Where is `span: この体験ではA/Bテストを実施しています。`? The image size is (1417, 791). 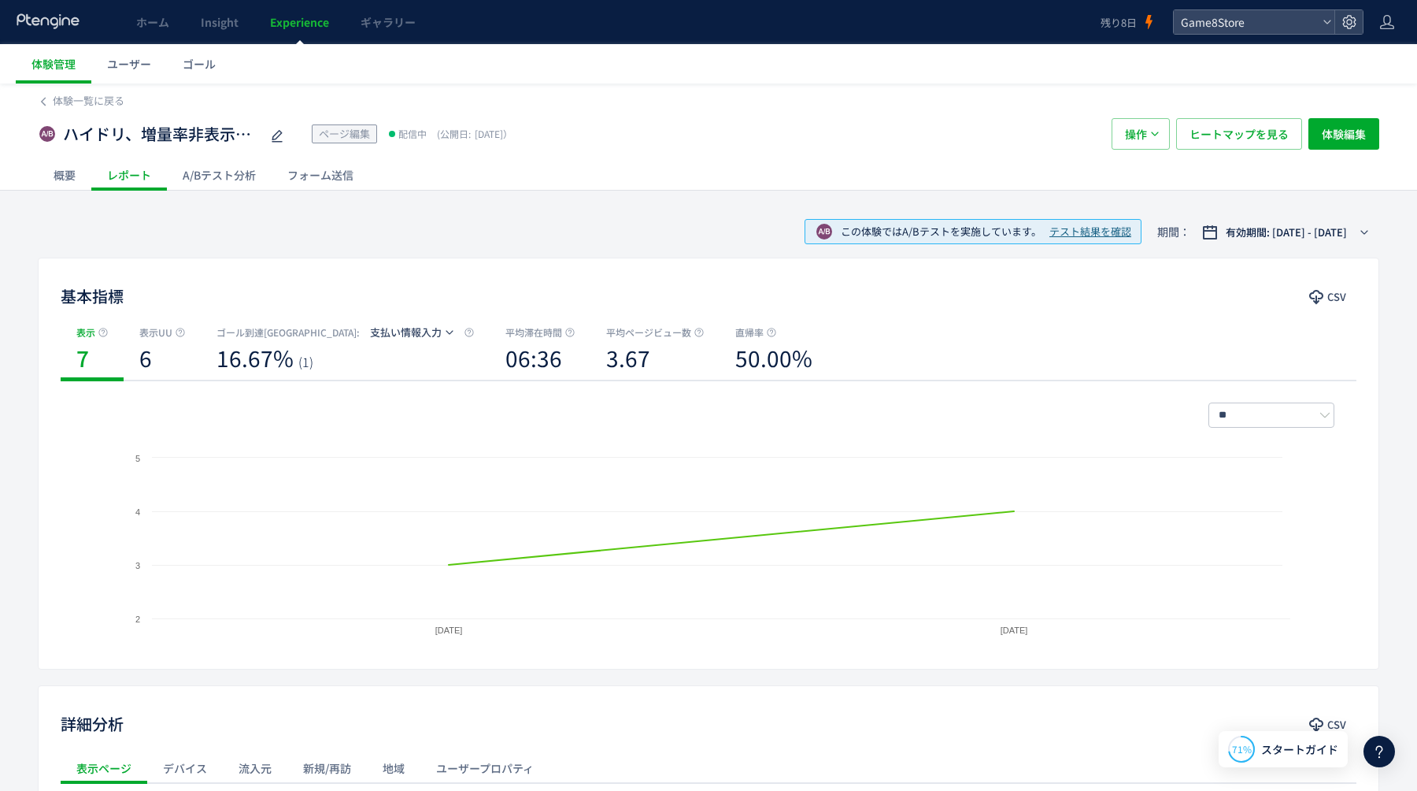
span: この体験ではA/Bテストを実施しています。 is located at coordinates (941, 232).